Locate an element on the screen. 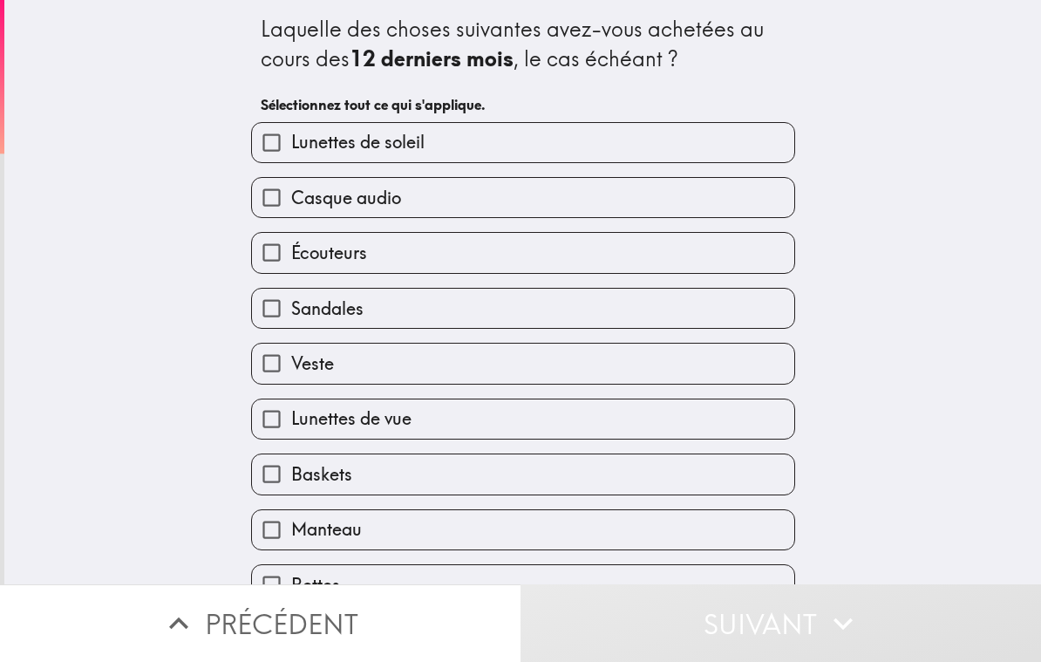 The image size is (1041, 662). button: Lunettes de vue is located at coordinates (523, 419).